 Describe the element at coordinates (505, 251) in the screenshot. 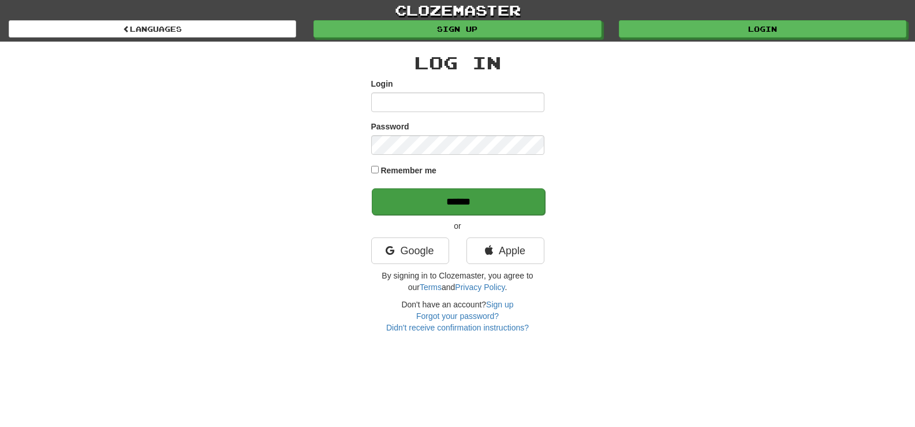

I see `a: Apple` at that location.